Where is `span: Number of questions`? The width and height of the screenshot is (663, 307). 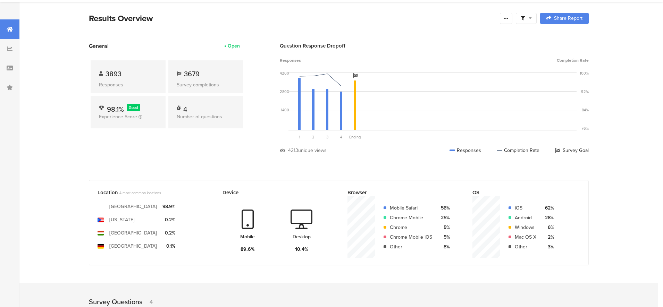 span: Number of questions is located at coordinates (199, 117).